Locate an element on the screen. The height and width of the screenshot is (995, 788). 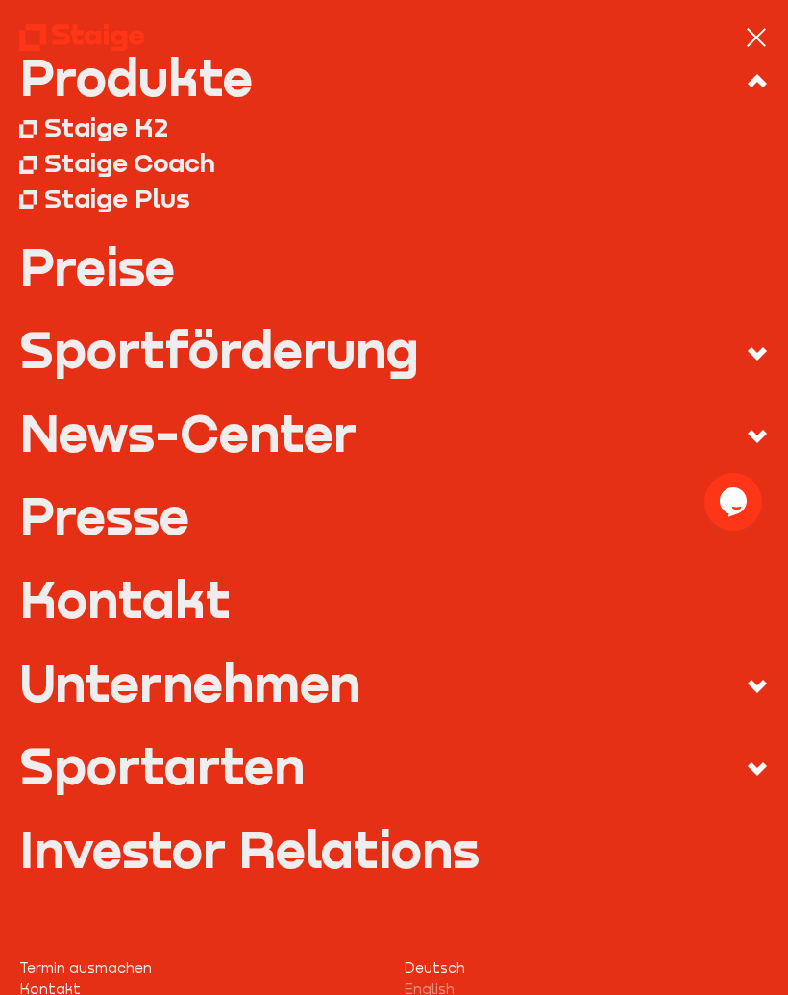
a: Preise is located at coordinates (394, 266).